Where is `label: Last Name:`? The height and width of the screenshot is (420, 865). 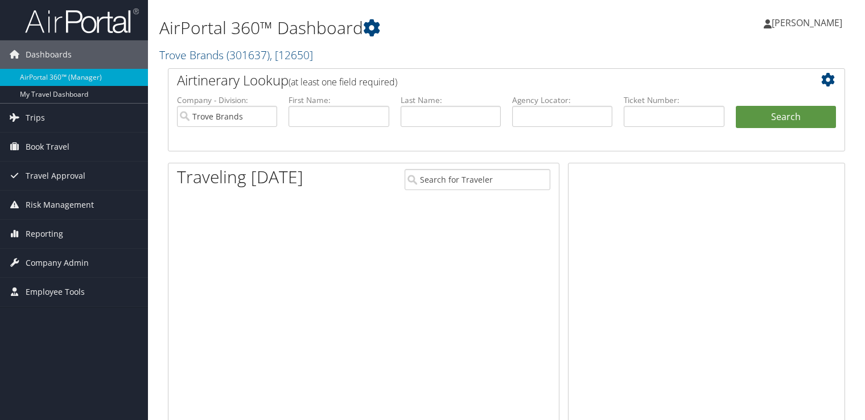
label: Last Name: is located at coordinates (451, 100).